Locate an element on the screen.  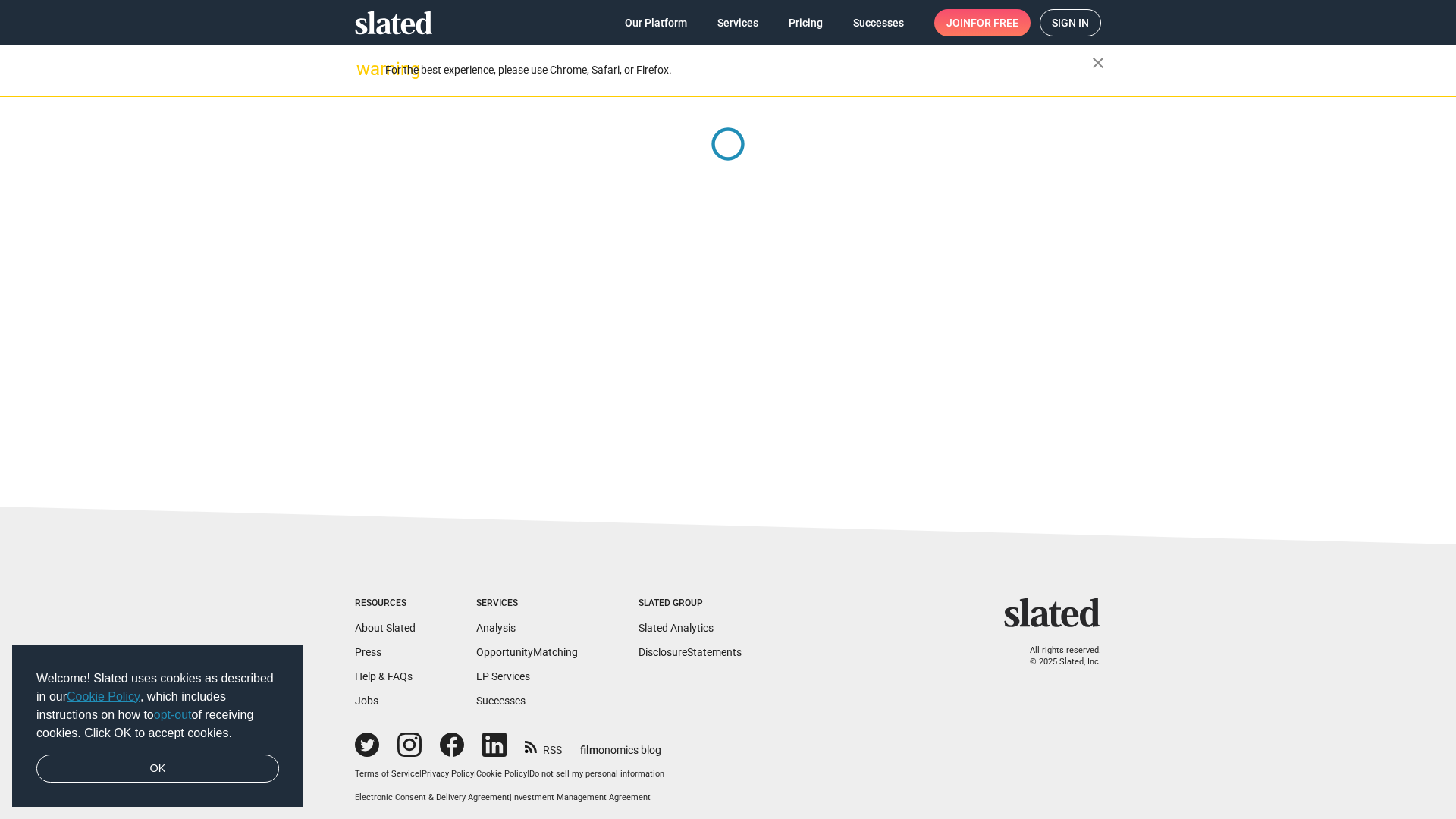
mat-icon: warning is located at coordinates (365, 69).